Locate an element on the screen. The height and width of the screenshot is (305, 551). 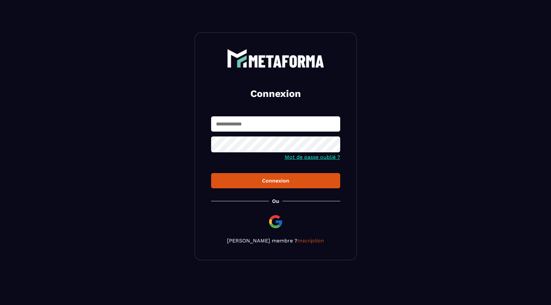
a: logo is located at coordinates (276, 58).